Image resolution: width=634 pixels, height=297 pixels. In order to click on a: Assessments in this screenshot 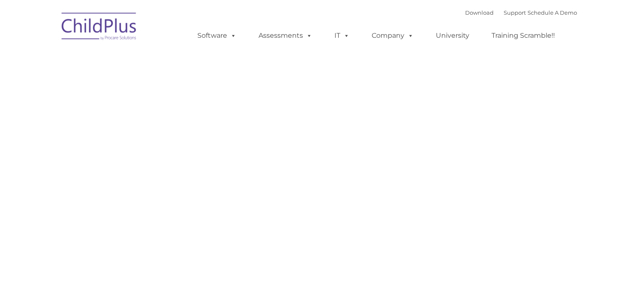, I will do `click(285, 36)`.